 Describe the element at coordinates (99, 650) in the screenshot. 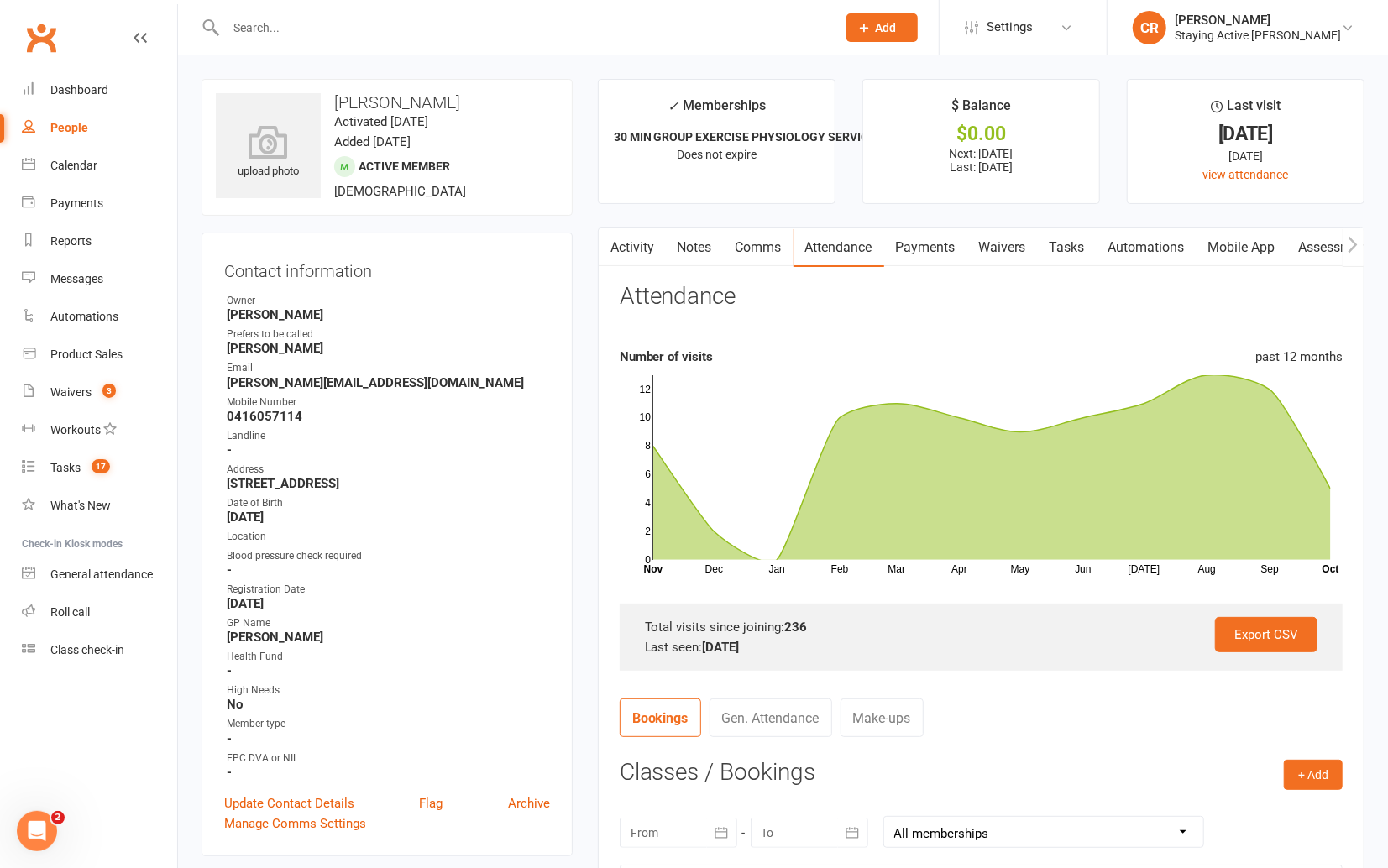

I see `a: Class kiosk mode` at that location.